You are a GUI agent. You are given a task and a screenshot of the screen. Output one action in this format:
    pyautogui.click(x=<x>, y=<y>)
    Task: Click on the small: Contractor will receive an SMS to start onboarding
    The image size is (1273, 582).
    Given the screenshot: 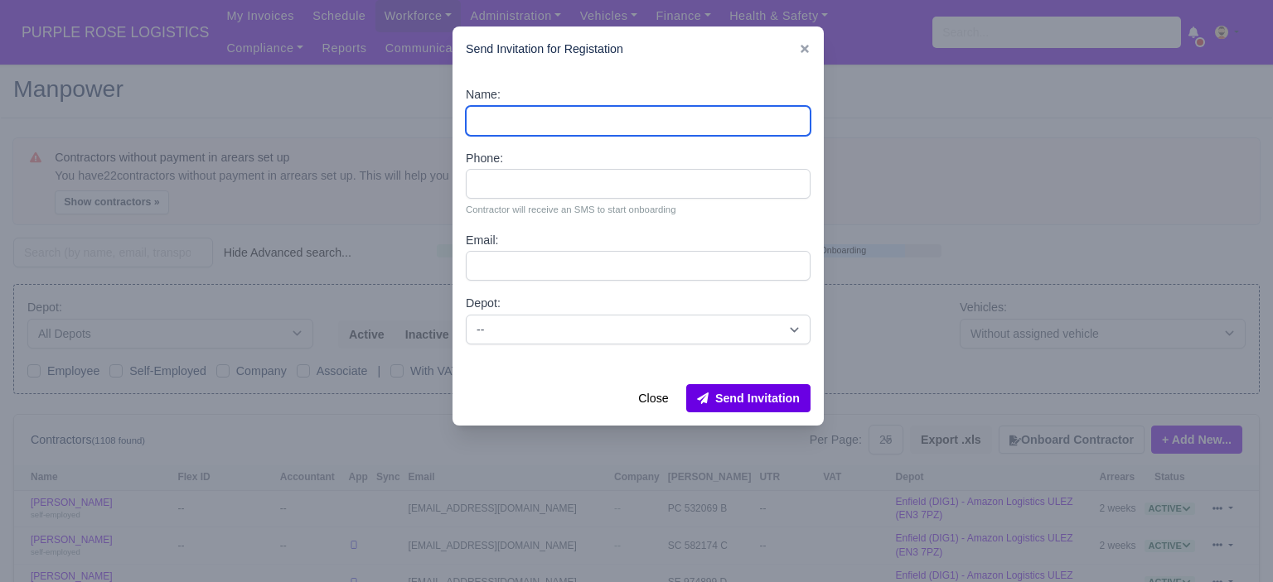 What is the action you would take?
    pyautogui.click(x=638, y=210)
    